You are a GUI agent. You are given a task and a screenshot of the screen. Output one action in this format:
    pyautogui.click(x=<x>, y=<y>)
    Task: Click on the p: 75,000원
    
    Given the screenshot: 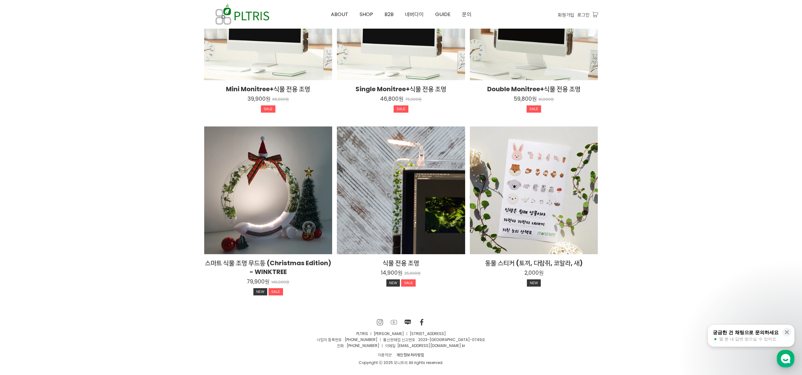 What is the action you would take?
    pyautogui.click(x=413, y=100)
    